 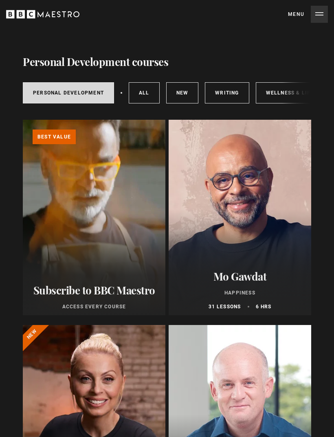 What do you see at coordinates (240, 293) in the screenshot?
I see `p: Happiness` at bounding box center [240, 293].